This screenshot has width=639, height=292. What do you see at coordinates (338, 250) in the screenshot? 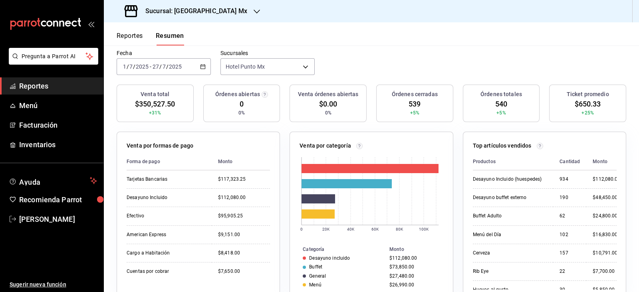
I see `th: Categoría` at bounding box center [338, 250].